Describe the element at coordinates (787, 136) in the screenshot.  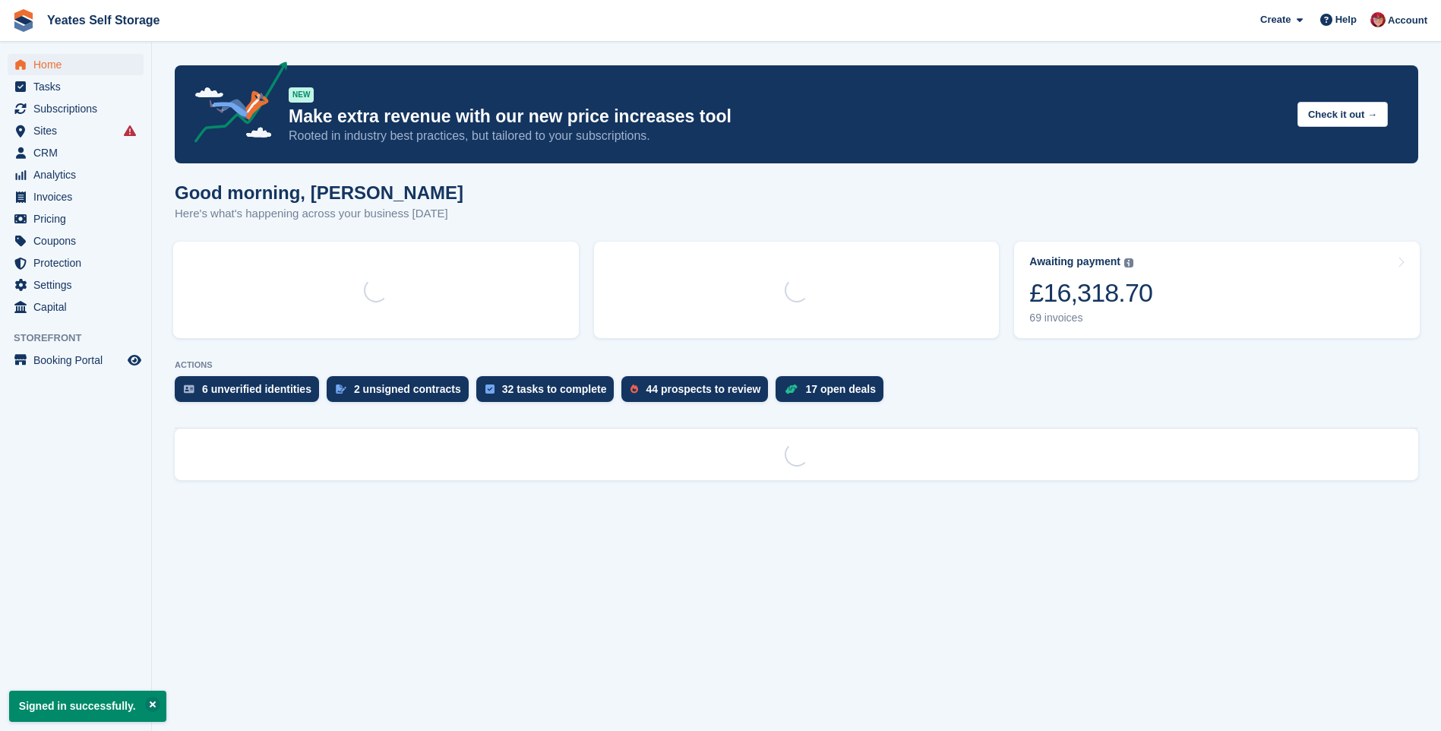
I see `p: Rooted in industry best practices, but tailored to your subscriptions.` at that location.